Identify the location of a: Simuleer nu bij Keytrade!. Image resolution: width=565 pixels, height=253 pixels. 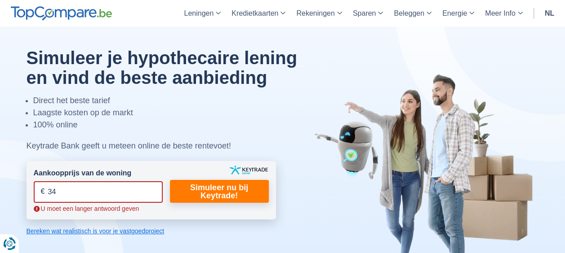
(219, 191).